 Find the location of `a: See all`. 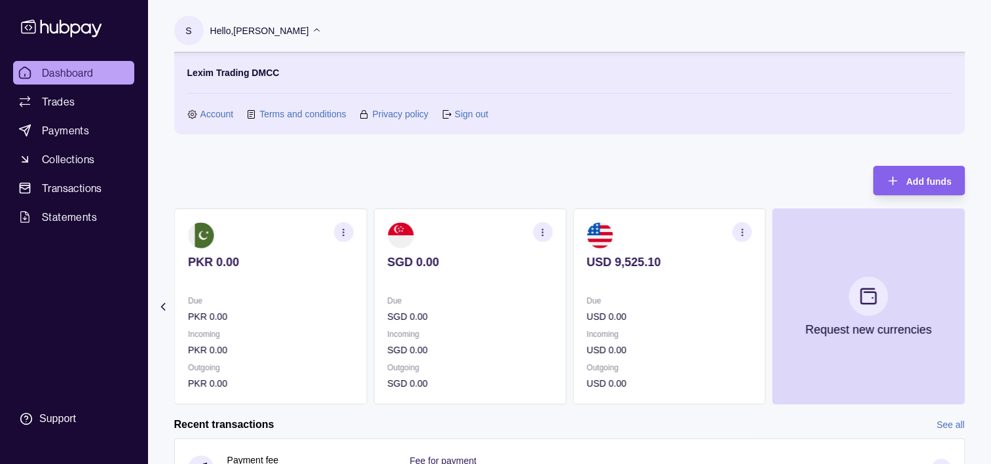

a: See all is located at coordinates (950, 424).